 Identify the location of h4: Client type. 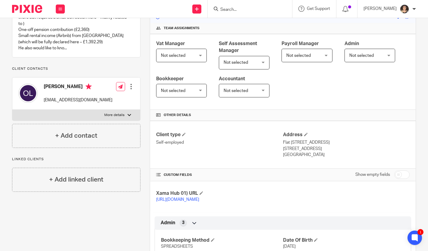
(219, 135).